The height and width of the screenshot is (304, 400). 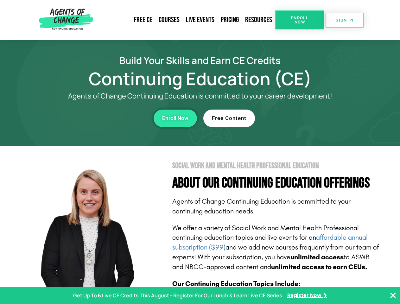 I want to click on a: Courses, so click(x=169, y=20).